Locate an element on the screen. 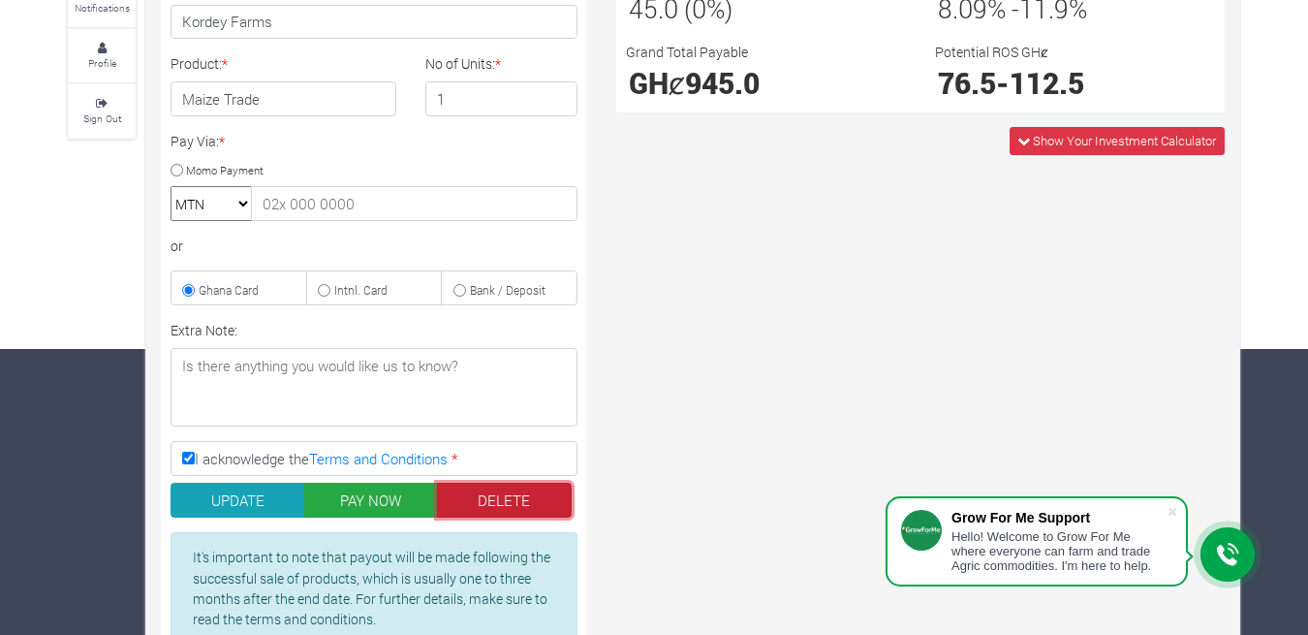  input: Ghana Card is located at coordinates (188, 290).